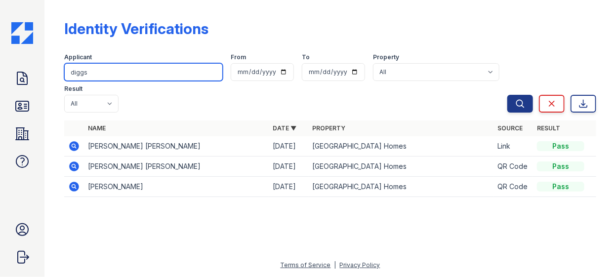 The height and width of the screenshot is (277, 616). I want to click on a: Result, so click(548, 128).